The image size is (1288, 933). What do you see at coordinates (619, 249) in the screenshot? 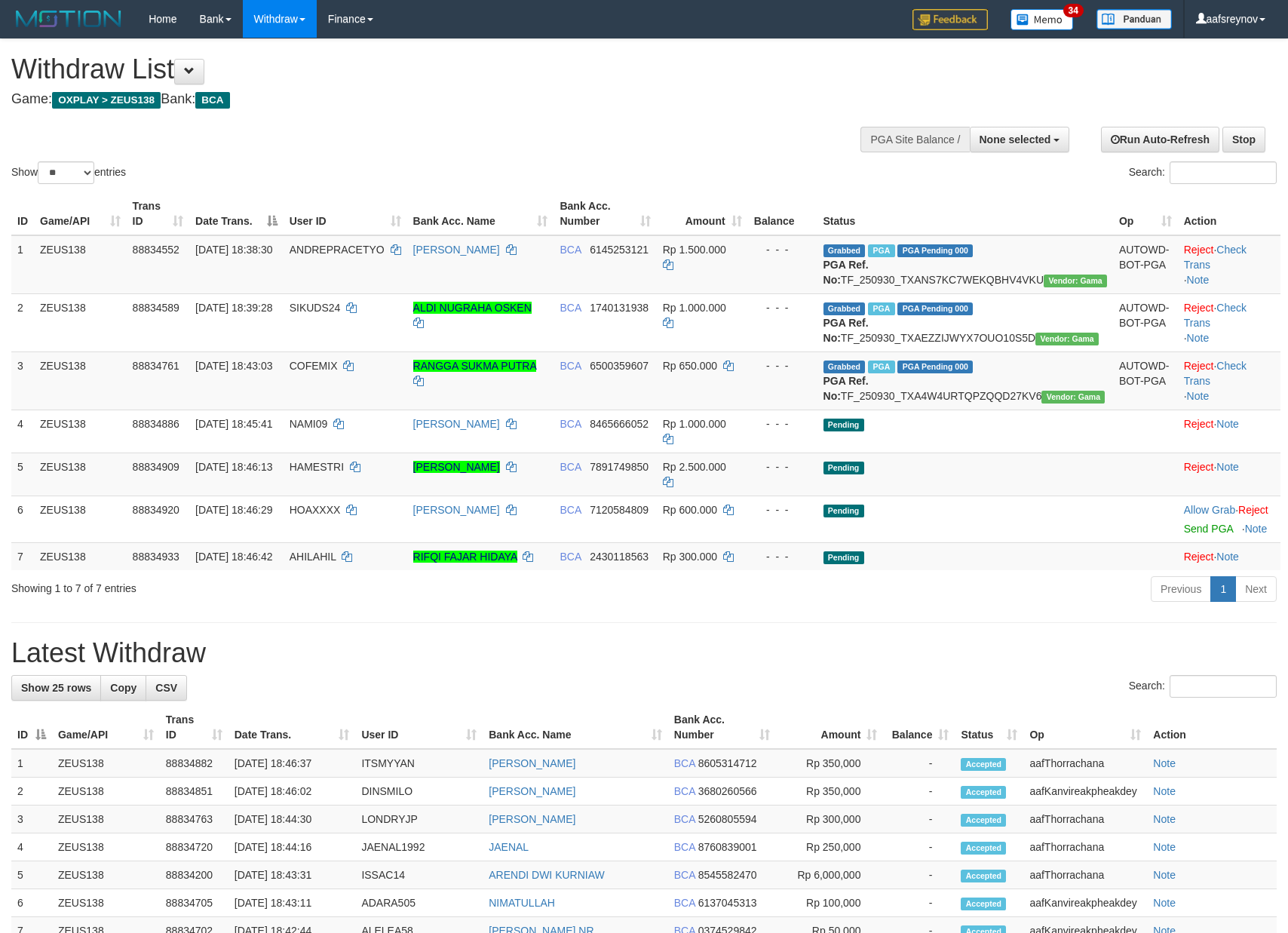
I see `span: Copy 6145253121 to clipboard` at bounding box center [619, 249].